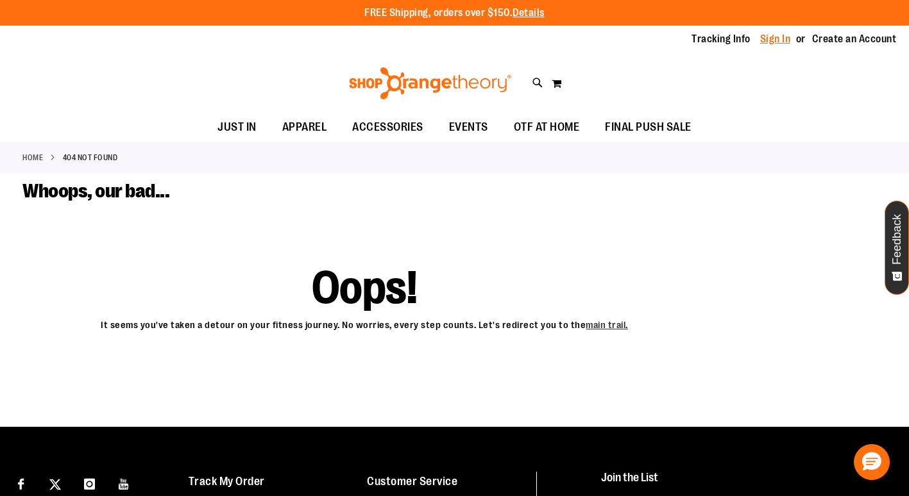  What do you see at coordinates (430, 83) in the screenshot?
I see `img: Shop Orangetheory` at bounding box center [430, 83].